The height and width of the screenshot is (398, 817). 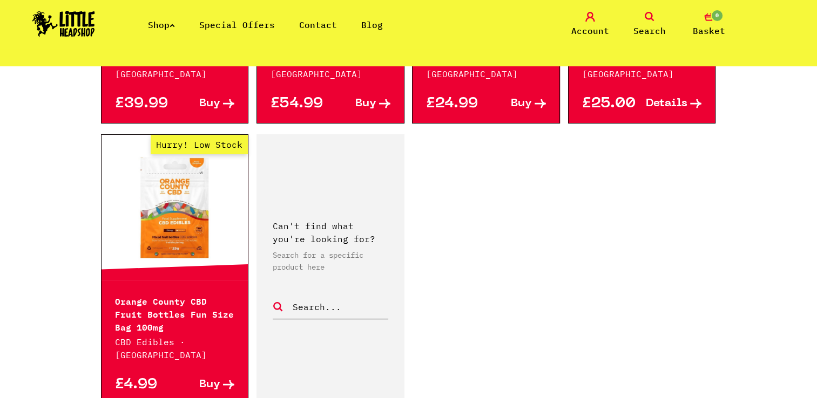 What do you see at coordinates (649, 31) in the screenshot?
I see `span: Search` at bounding box center [649, 31].